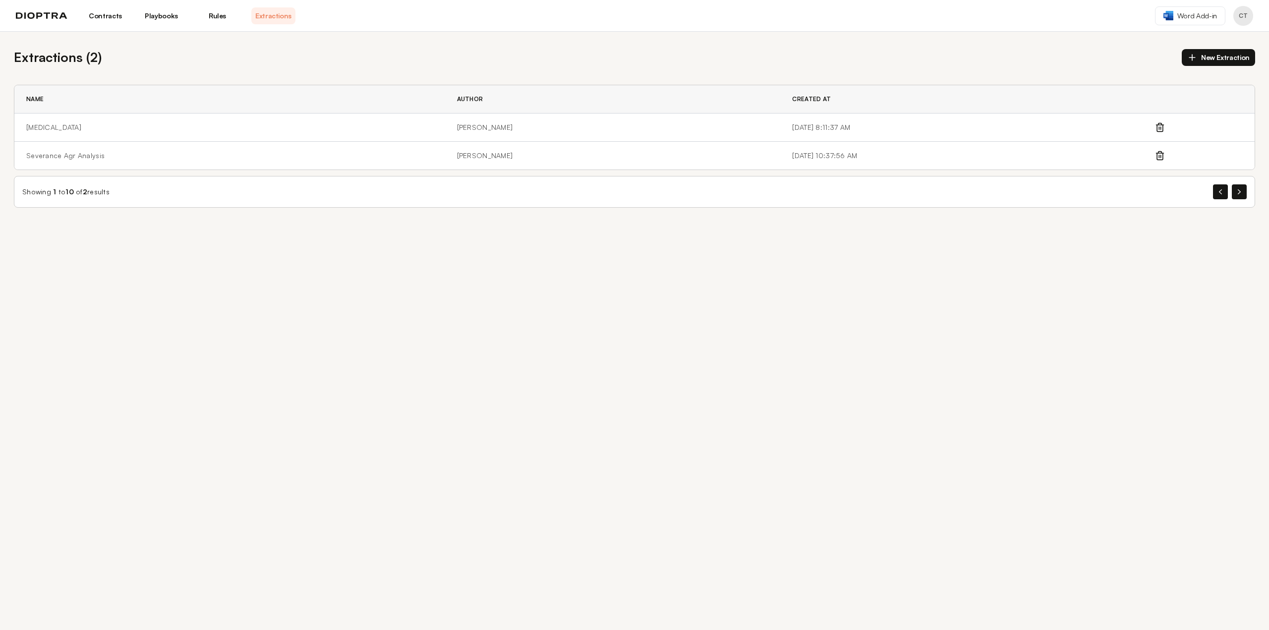 The width and height of the screenshot is (1269, 630). What do you see at coordinates (1197, 16) in the screenshot?
I see `span: Word Add-in` at bounding box center [1197, 16].